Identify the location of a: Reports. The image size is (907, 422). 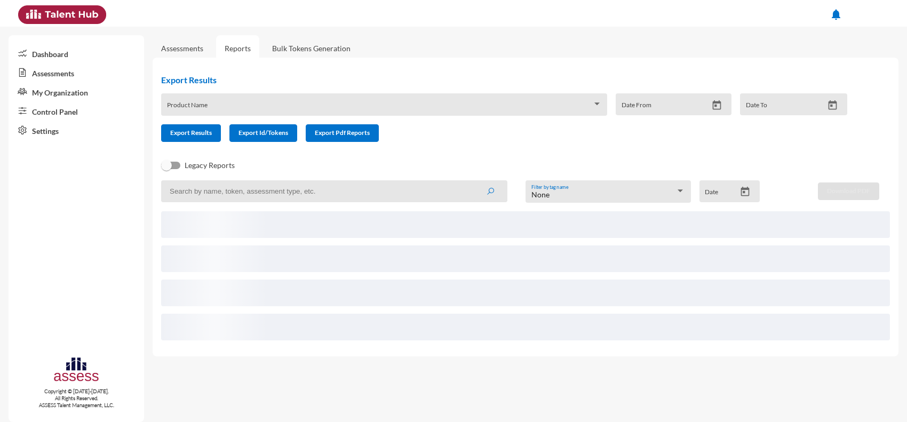
(237, 48).